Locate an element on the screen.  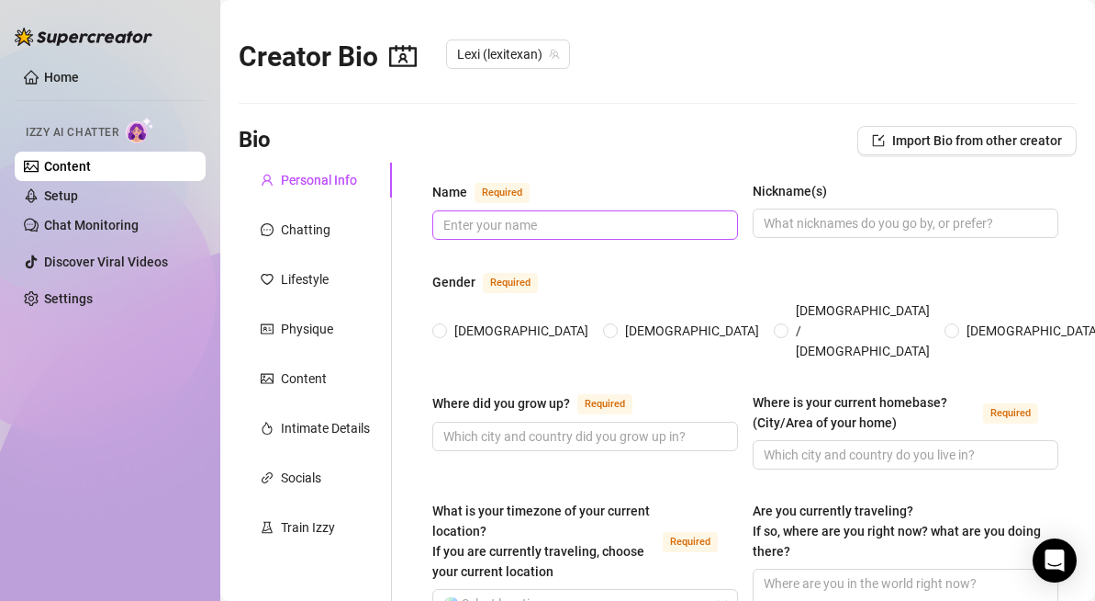
label: Gender is located at coordinates (495, 282).